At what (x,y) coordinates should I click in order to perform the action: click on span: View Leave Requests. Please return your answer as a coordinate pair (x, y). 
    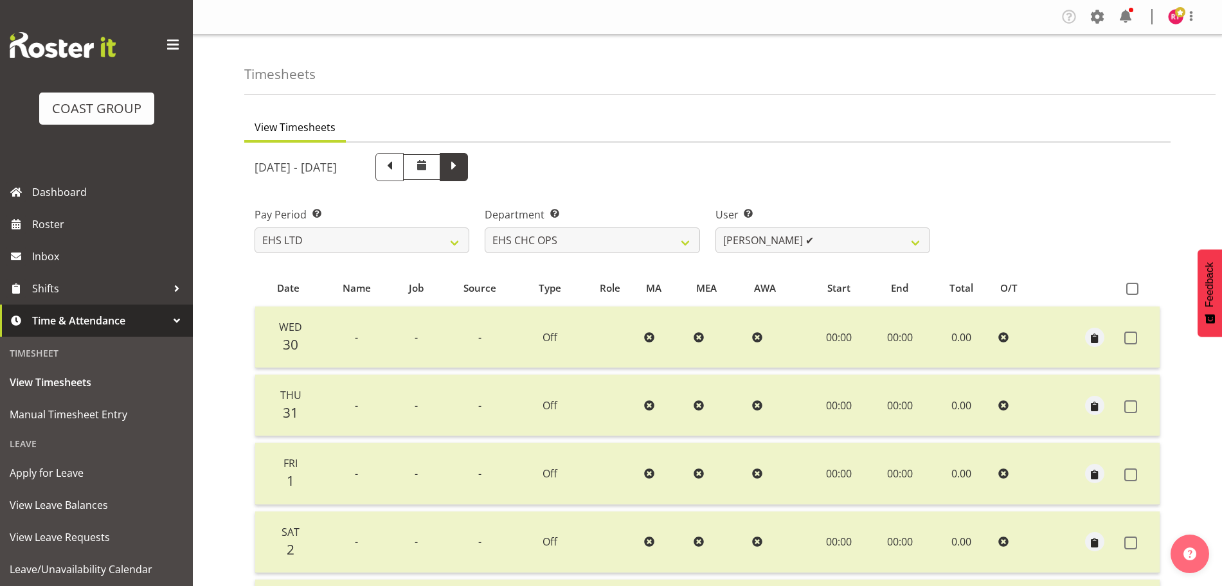
    Looking at the image, I should click on (96, 537).